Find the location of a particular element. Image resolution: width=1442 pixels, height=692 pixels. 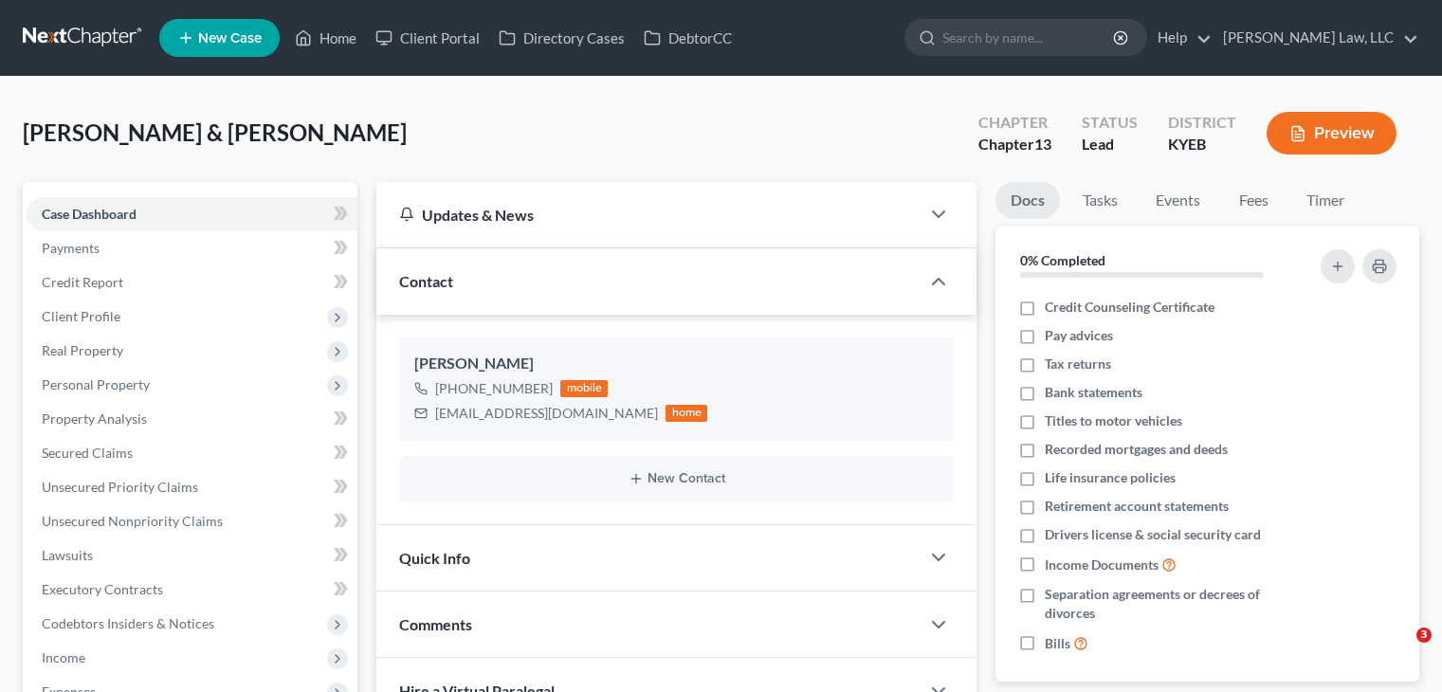

a: Timer is located at coordinates (1326, 200).